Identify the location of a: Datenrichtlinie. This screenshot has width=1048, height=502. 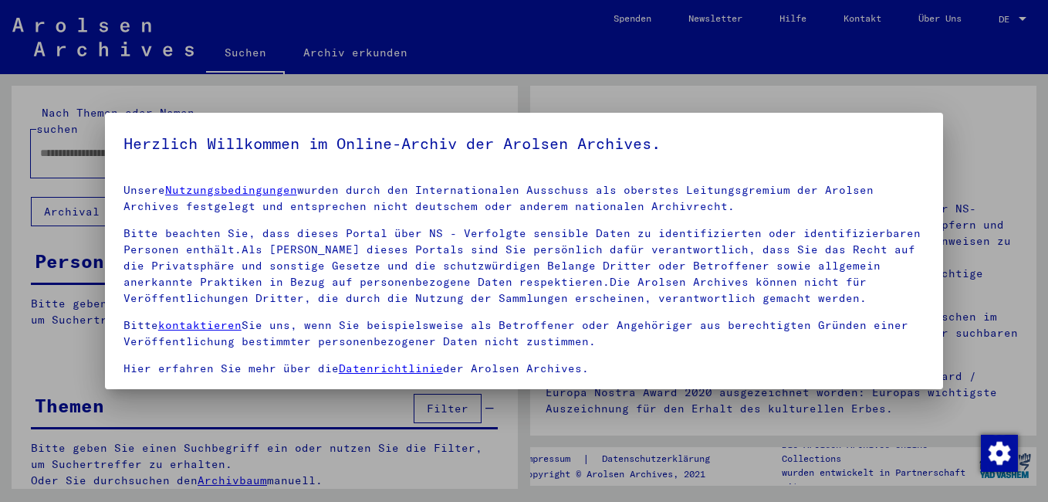
(390, 368).